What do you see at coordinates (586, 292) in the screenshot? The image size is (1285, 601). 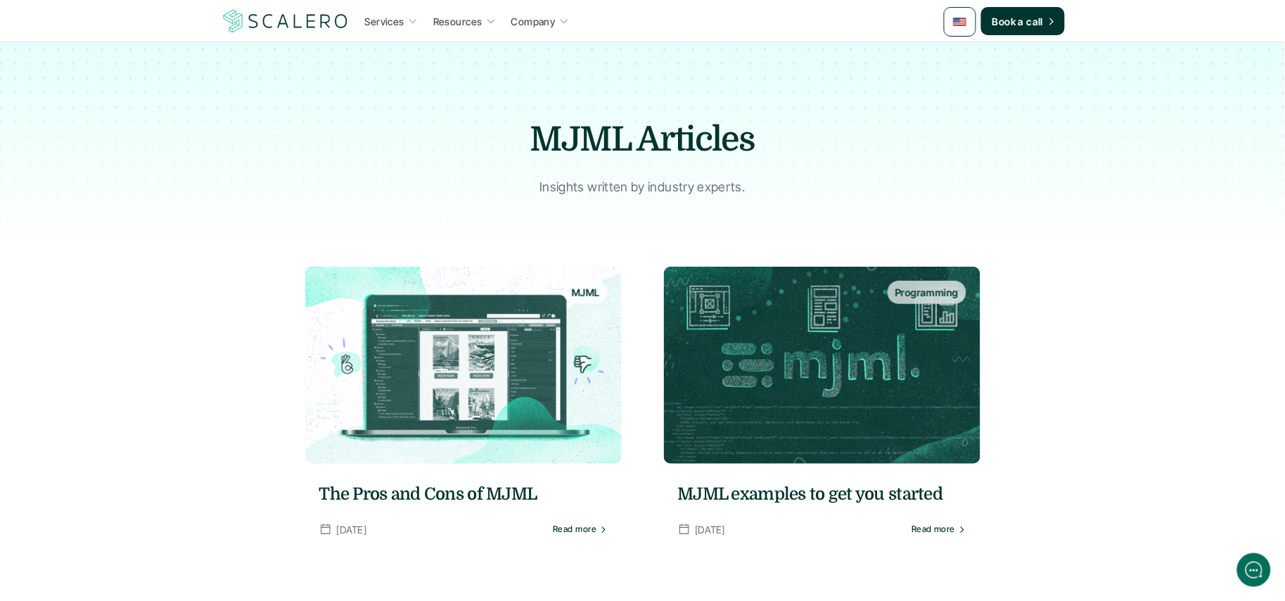 I see `p: MJML` at bounding box center [586, 292].